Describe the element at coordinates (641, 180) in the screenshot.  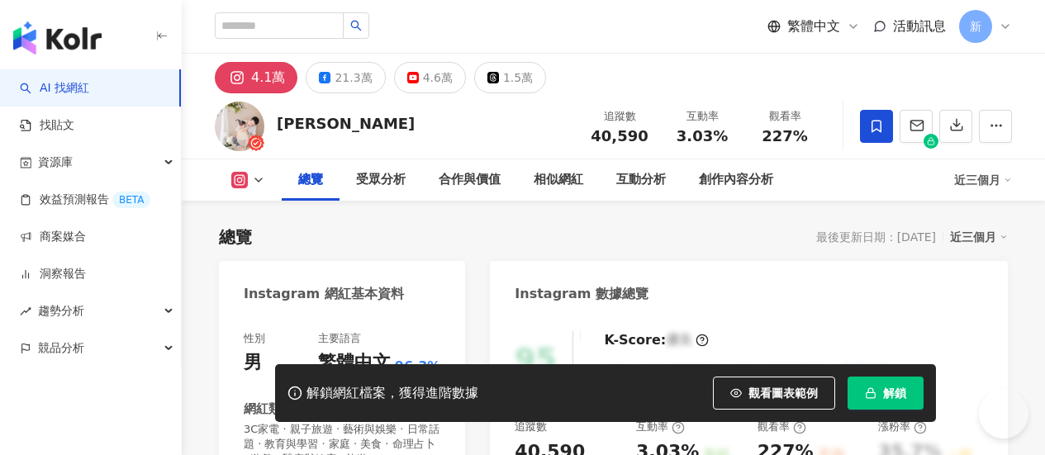
I see `div: 互動分析` at that location.